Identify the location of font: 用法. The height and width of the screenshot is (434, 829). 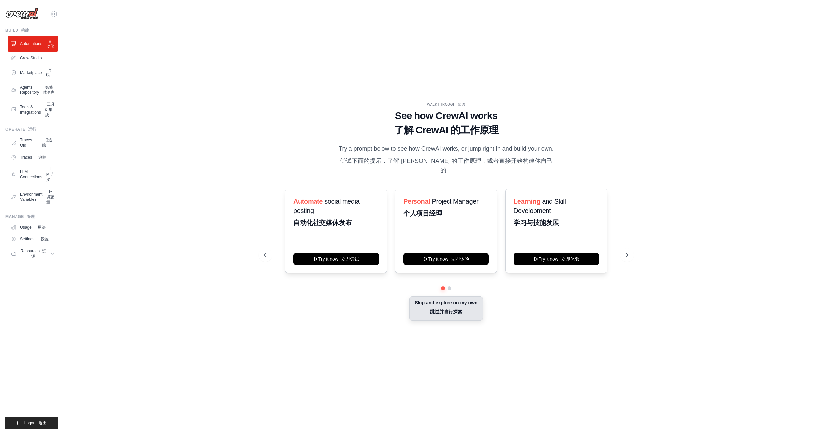
(42, 227).